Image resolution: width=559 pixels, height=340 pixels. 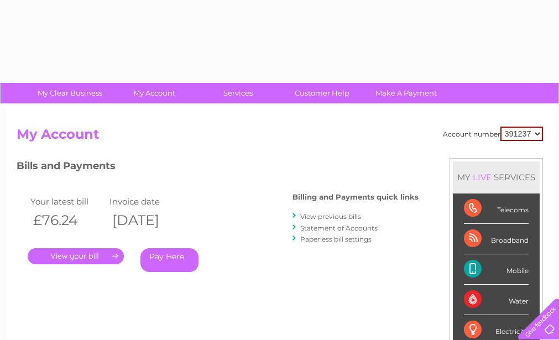 What do you see at coordinates (280, 137) in the screenshot?
I see `h2: My Account` at bounding box center [280, 137].